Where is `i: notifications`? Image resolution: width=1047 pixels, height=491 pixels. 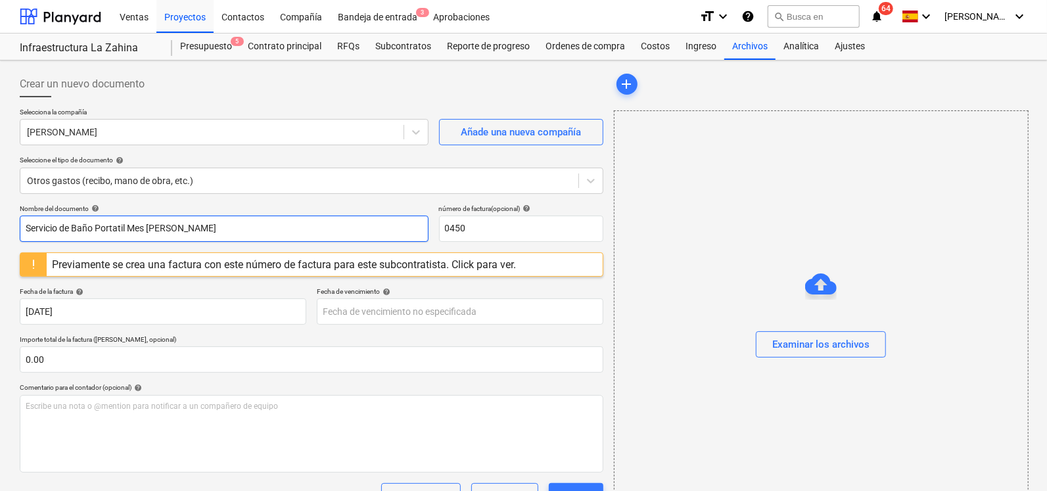
i: notifications is located at coordinates (877, 16).